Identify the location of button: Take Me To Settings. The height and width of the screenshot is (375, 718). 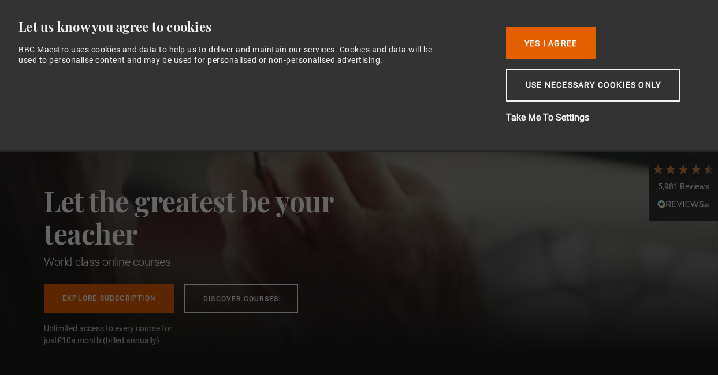
(598, 118).